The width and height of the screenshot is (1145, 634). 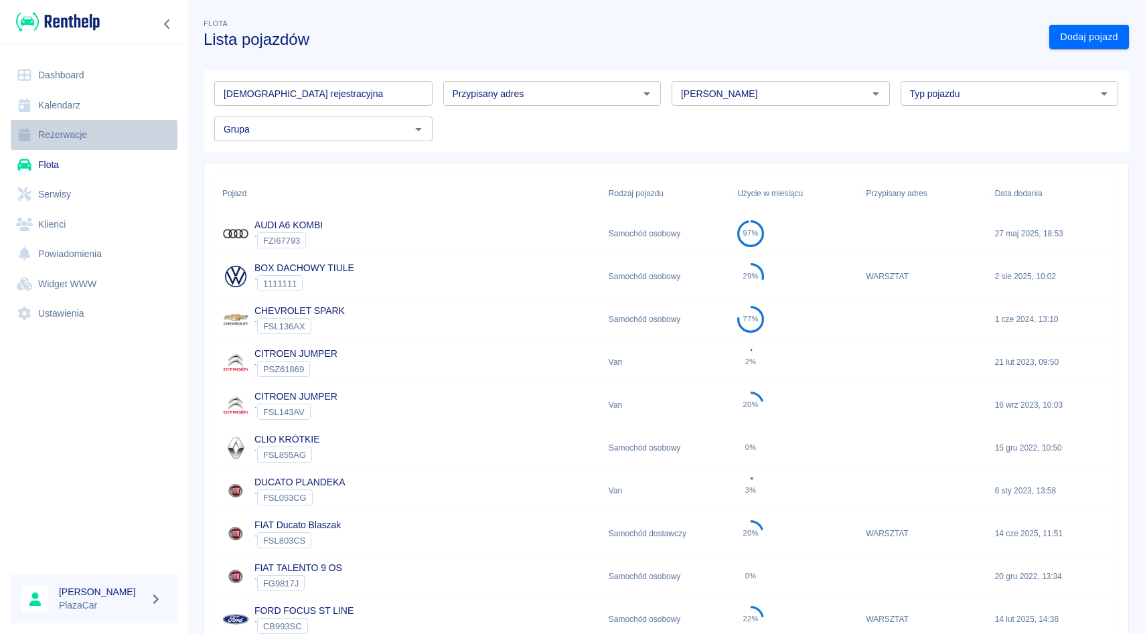 I want to click on a: CHEVROLET SPARK, so click(x=299, y=311).